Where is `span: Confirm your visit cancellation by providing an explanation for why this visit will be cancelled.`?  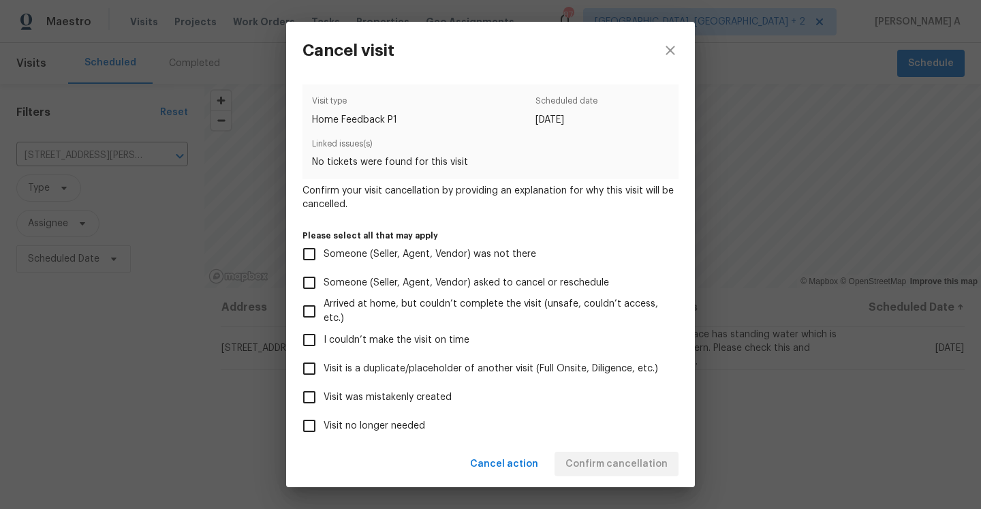
span: Confirm your visit cancellation by providing an explanation for why this visit will be cancelled. is located at coordinates (491, 198).